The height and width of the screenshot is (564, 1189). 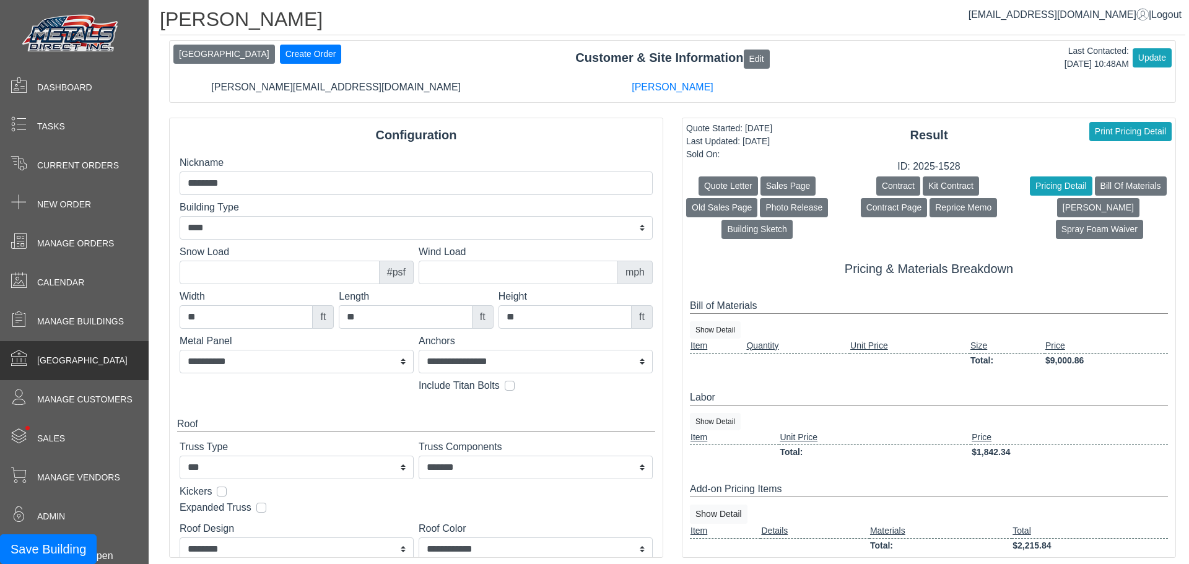 What do you see at coordinates (929, 306) in the screenshot?
I see `div: Bill of Materials` at bounding box center [929, 306].